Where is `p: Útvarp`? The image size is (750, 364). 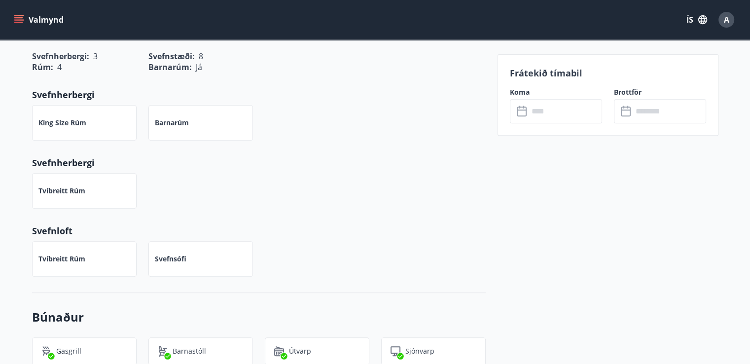
p: Útvarp is located at coordinates (300, 351).